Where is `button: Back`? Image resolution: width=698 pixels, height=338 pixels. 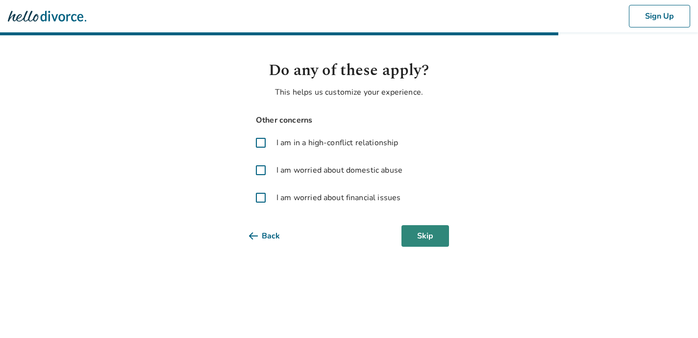 button: Back is located at coordinates (272, 236).